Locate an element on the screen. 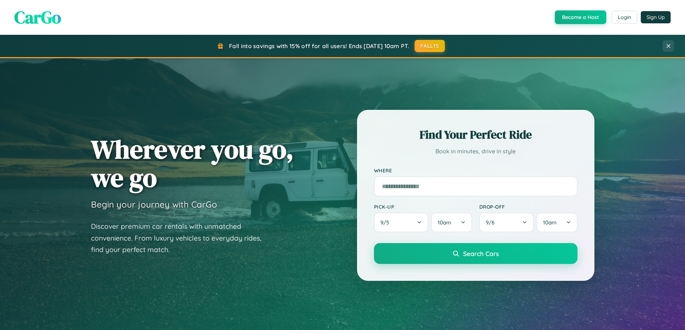 This screenshot has height=330, width=685. span: Search Cars is located at coordinates (481, 254).